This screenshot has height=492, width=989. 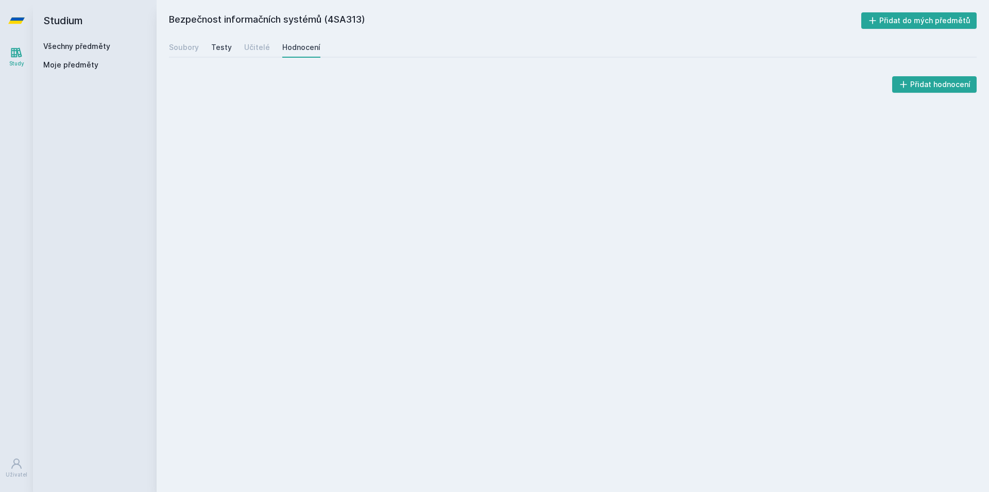 I want to click on button: Přidat hodnocení, so click(x=934, y=84).